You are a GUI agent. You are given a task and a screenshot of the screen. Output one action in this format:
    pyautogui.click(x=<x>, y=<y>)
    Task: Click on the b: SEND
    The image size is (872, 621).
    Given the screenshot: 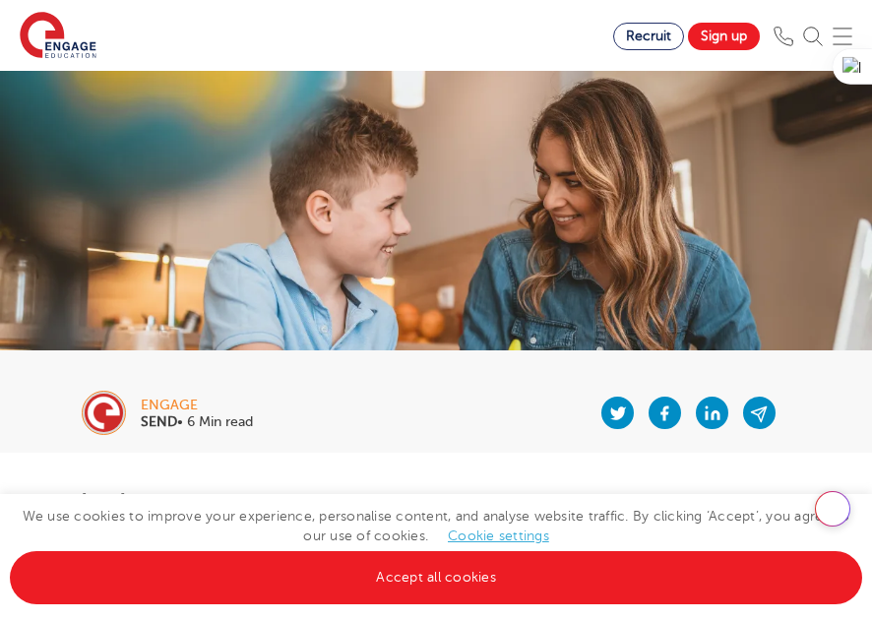 What is the action you would take?
    pyautogui.click(x=158, y=421)
    